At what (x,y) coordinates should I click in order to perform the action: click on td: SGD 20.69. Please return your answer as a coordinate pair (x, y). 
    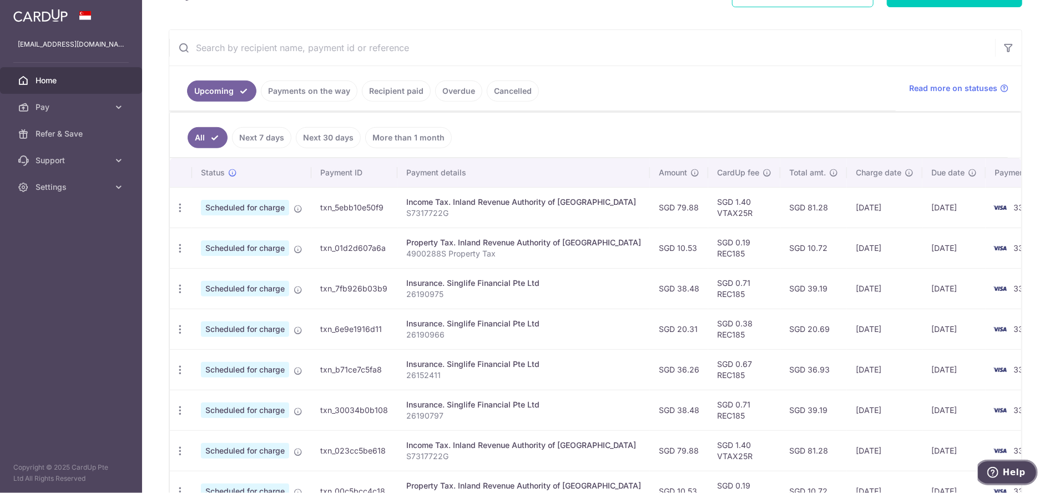
    Looking at the image, I should click on (814, 329).